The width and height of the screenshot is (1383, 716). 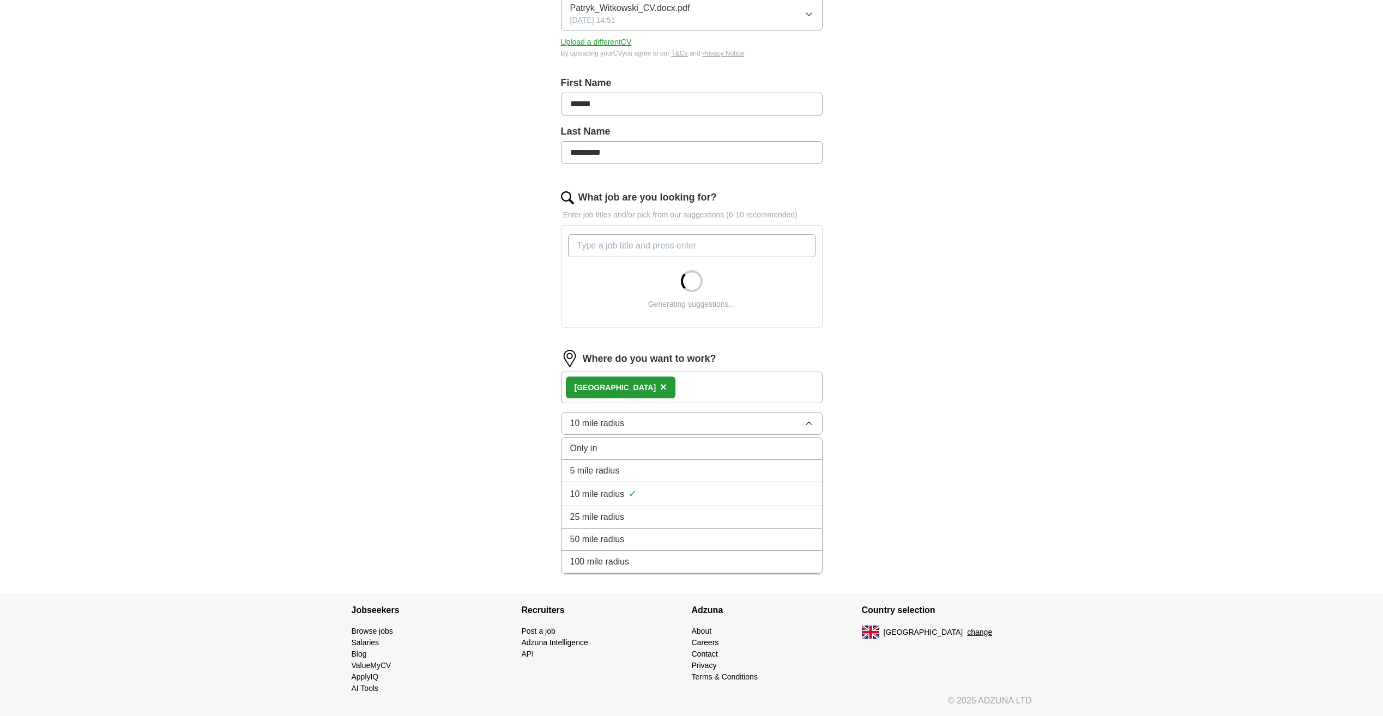 I want to click on a: T&Cs, so click(x=679, y=53).